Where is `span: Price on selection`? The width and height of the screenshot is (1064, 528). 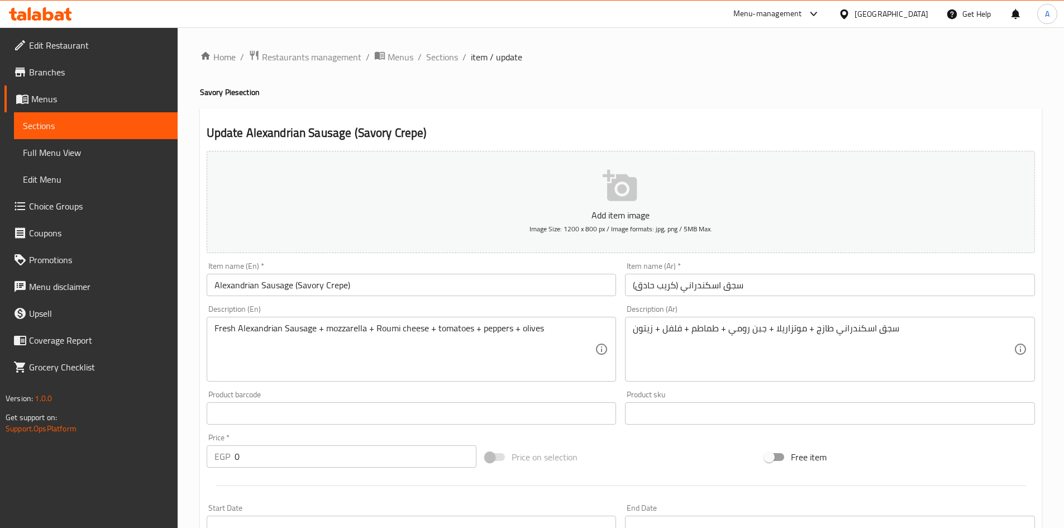 span: Price on selection is located at coordinates (545, 457).